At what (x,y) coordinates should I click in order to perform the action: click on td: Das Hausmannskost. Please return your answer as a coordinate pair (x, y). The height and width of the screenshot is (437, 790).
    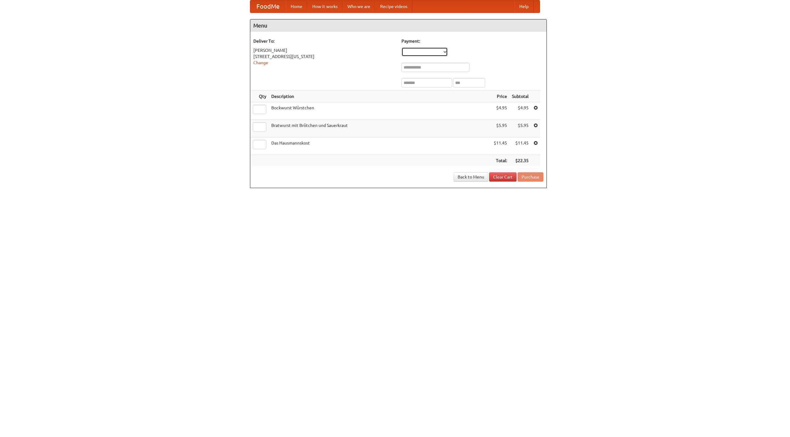
    Looking at the image, I should click on (380, 146).